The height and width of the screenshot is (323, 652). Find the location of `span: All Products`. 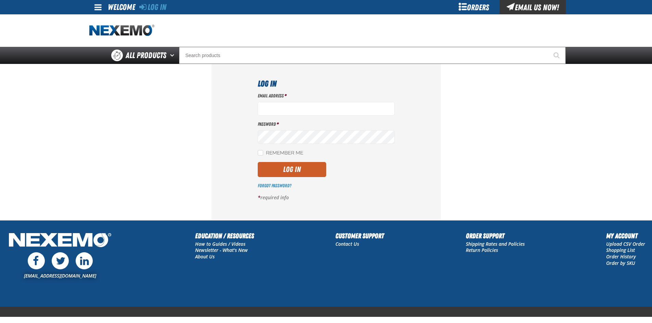

span: All Products is located at coordinates (146, 55).